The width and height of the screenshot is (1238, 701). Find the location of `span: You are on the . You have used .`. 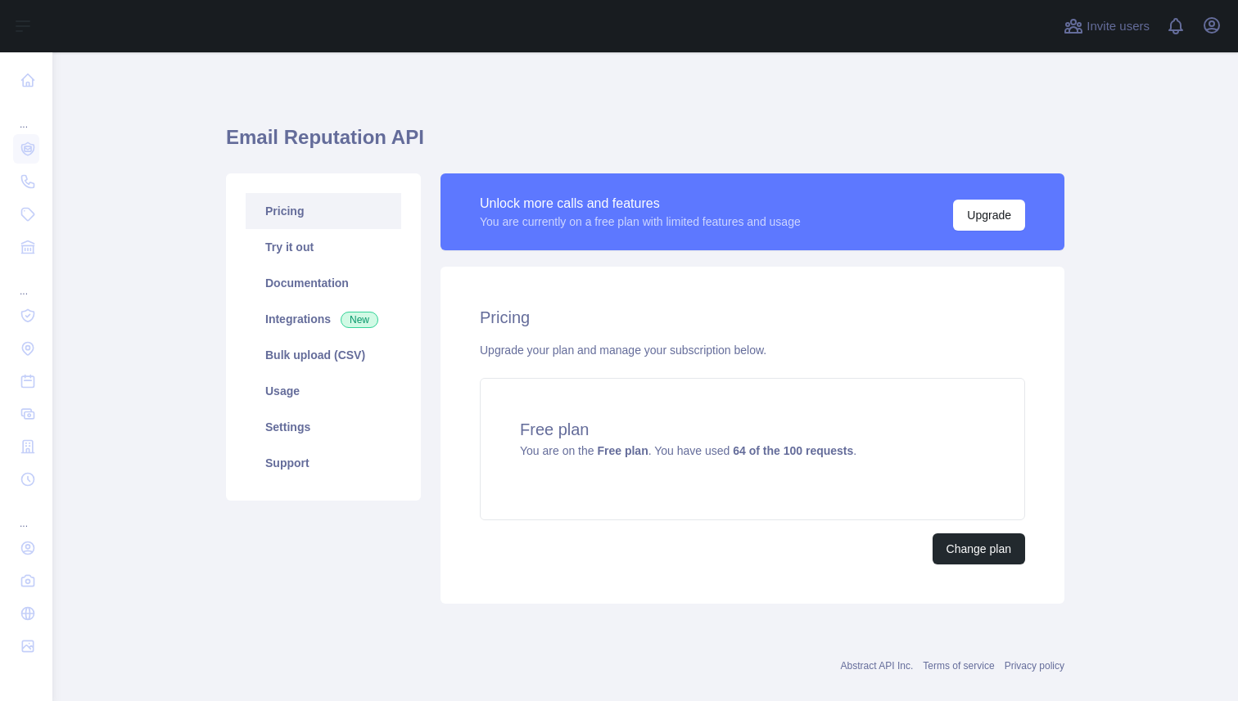

span: You are on the . You have used . is located at coordinates (688, 451).